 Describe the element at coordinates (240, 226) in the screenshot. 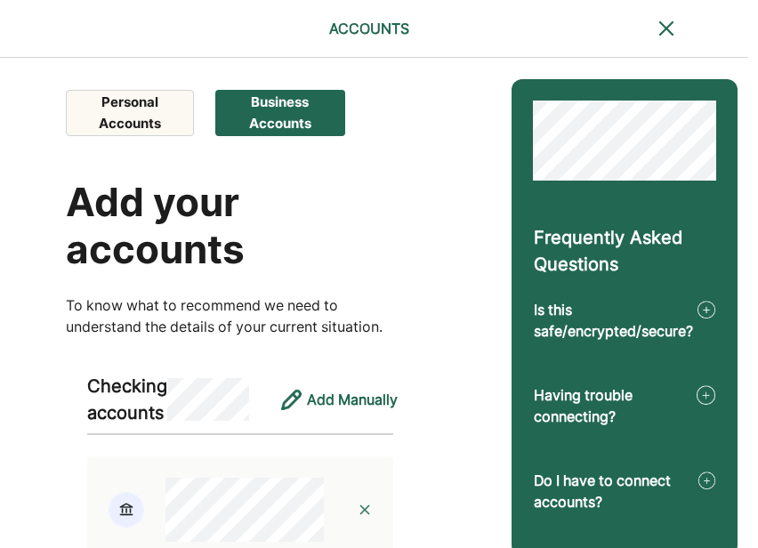

I see `div: Add your accounts` at that location.